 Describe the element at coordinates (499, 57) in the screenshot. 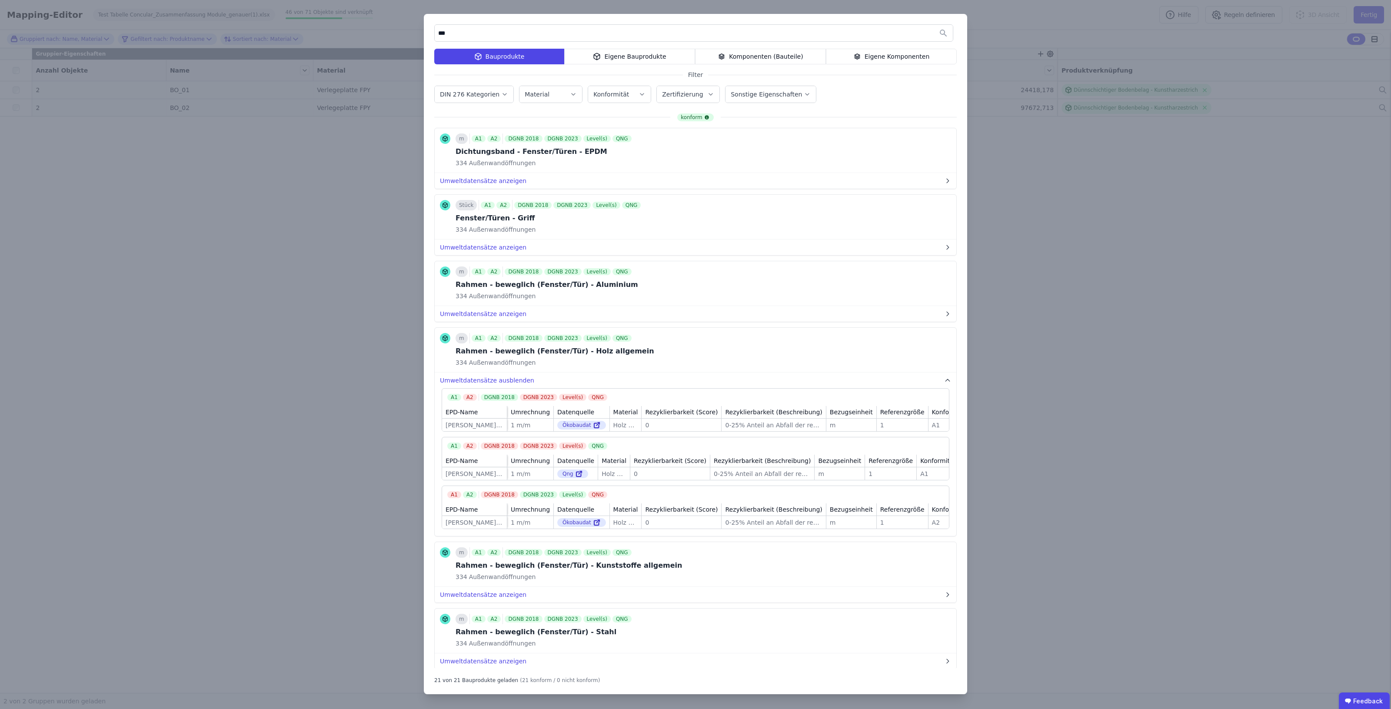

I see `div: Bauprodukte` at that location.